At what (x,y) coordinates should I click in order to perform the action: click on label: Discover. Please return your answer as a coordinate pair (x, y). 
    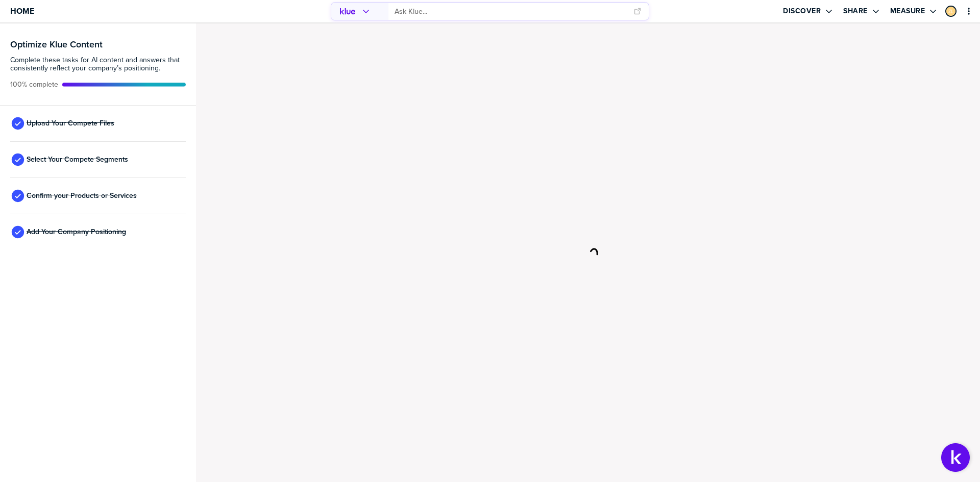
    Looking at the image, I should click on (802, 11).